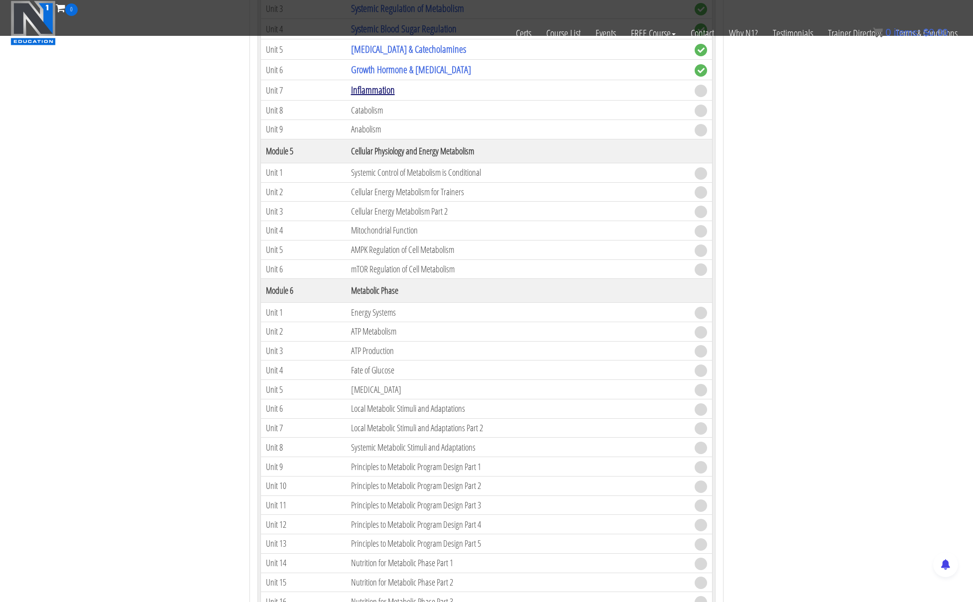 Image resolution: width=973 pixels, height=602 pixels. I want to click on th: Cellular Physiology and Energy Metabolism, so click(518, 151).